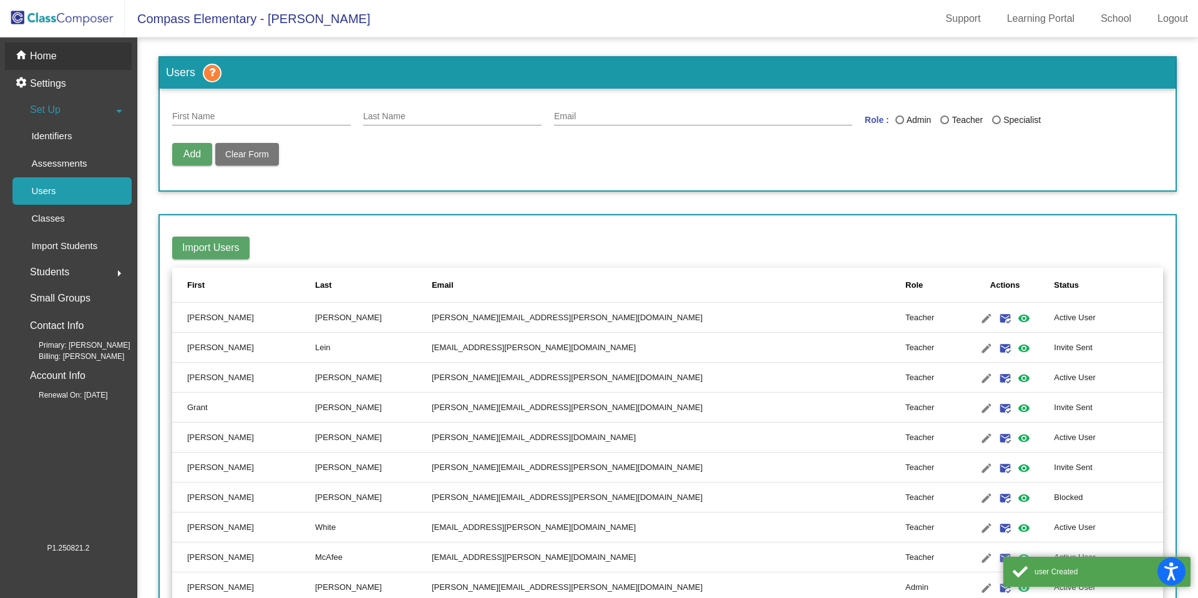 This screenshot has height=598, width=1198. Describe the element at coordinates (1041, 19) in the screenshot. I see `a: Learning Portal` at that location.